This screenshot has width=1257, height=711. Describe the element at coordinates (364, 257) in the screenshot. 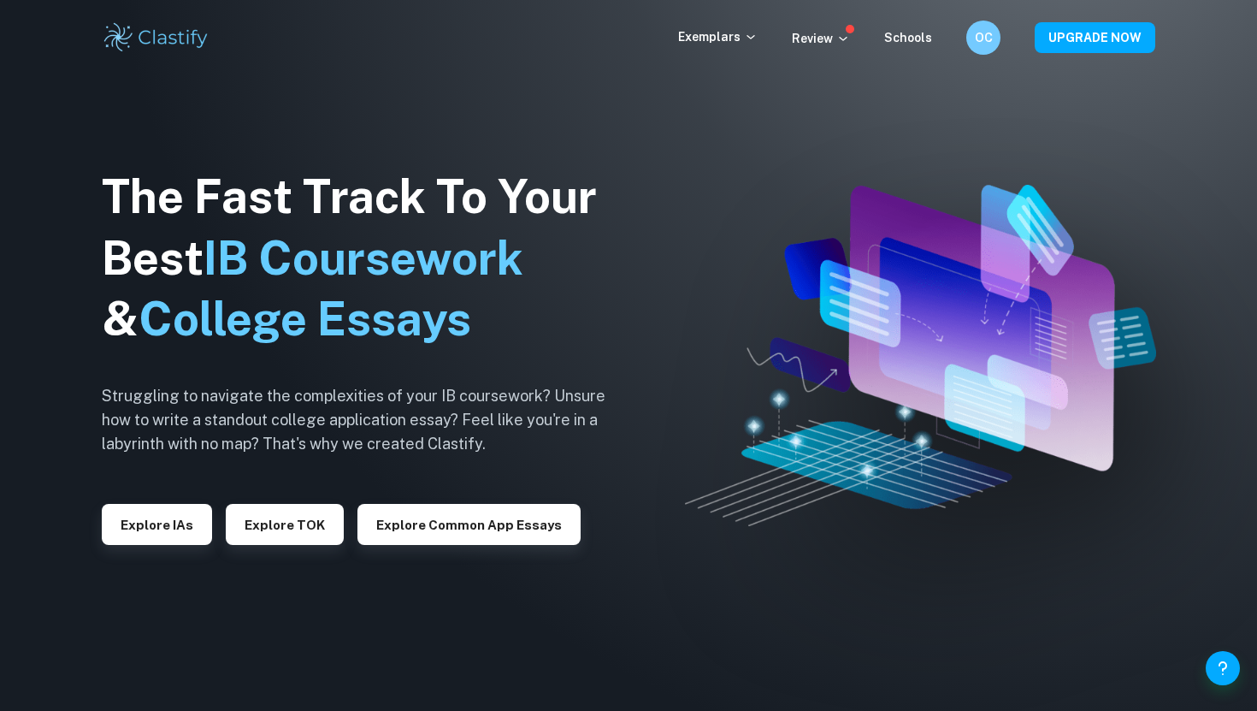

I see `span: IB Coursework` at that location.